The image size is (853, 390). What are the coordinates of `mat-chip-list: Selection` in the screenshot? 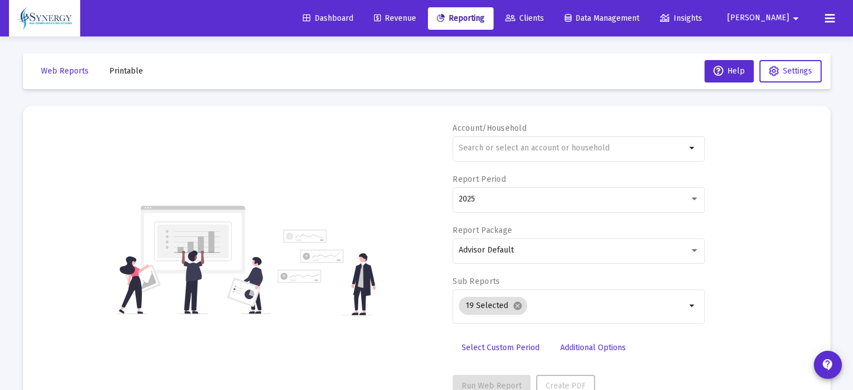 It's located at (572, 306).